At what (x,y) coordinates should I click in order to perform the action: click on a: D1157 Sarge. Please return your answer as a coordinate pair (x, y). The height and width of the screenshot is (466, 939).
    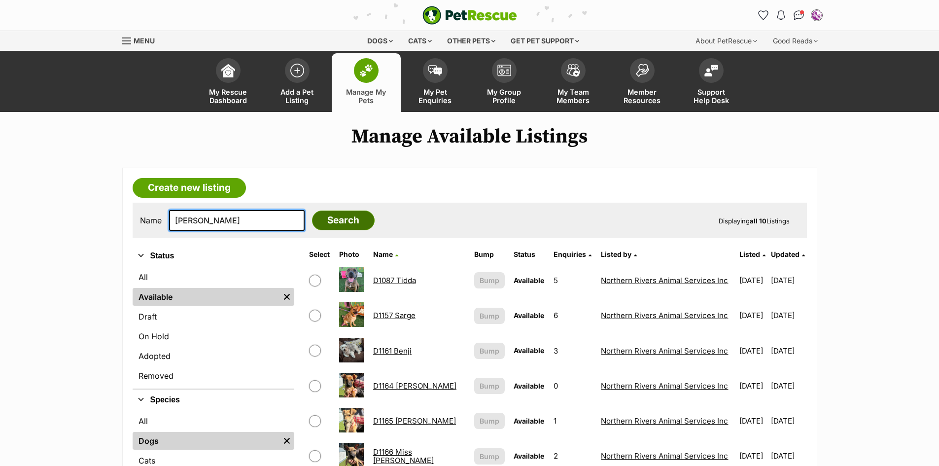
    Looking at the image, I should click on (394, 315).